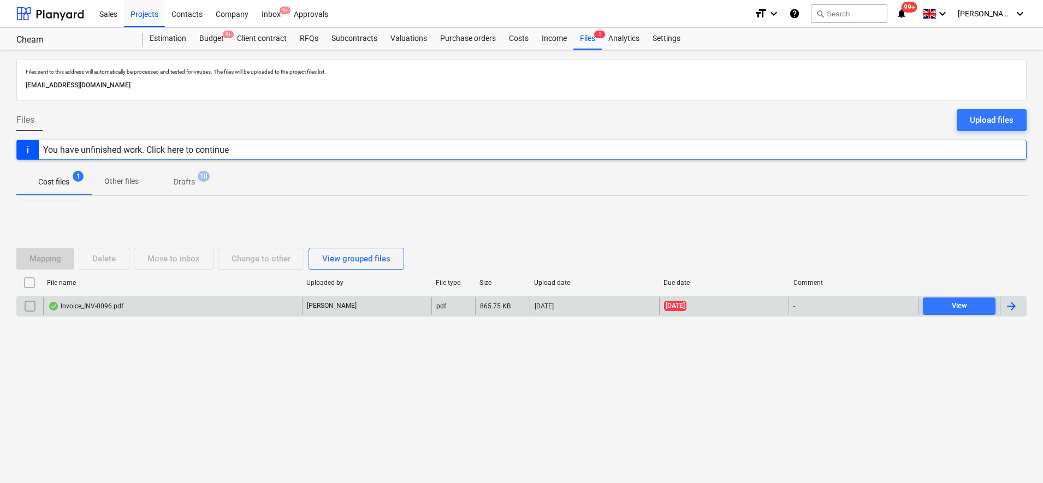 Image resolution: width=1043 pixels, height=483 pixels. What do you see at coordinates (519, 39) in the screenshot?
I see `div: Costs` at bounding box center [519, 39].